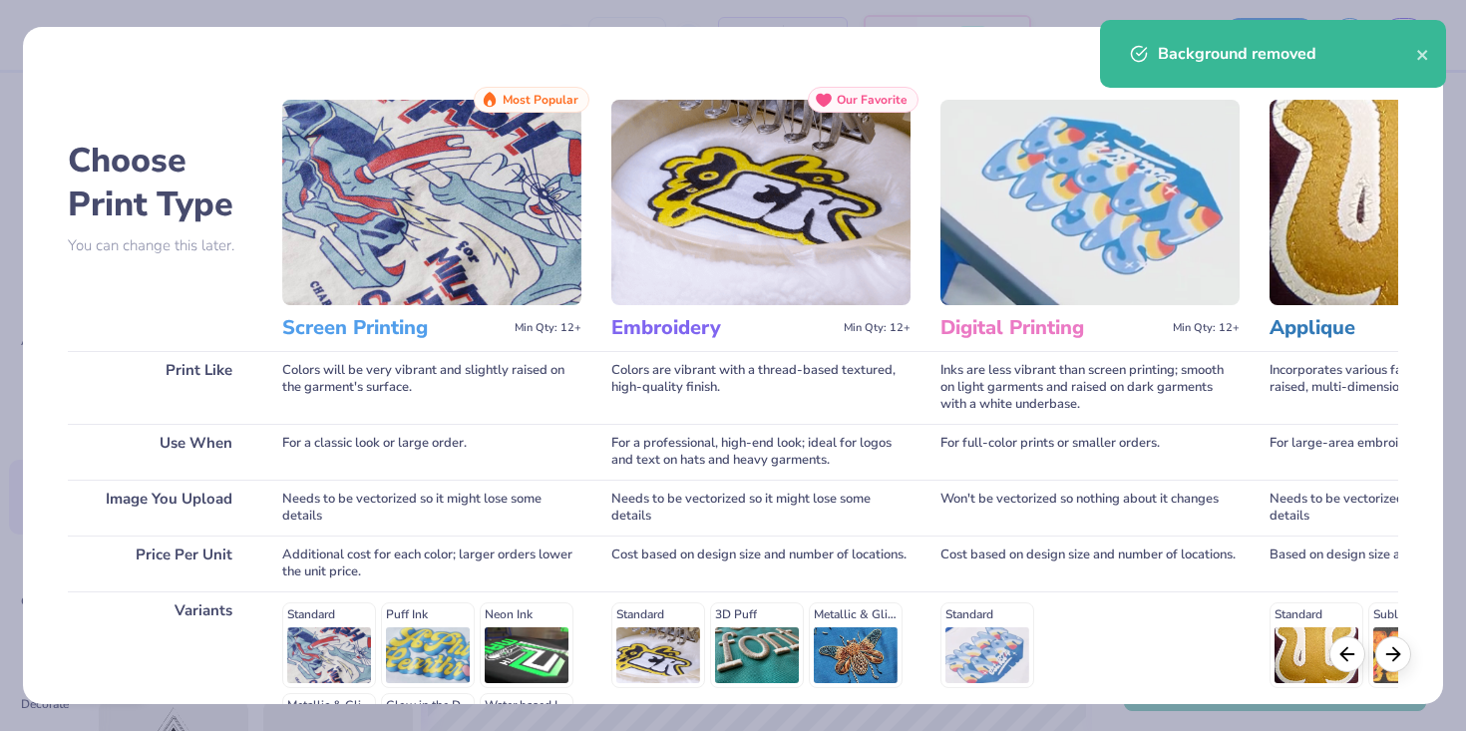 Image resolution: width=1466 pixels, height=731 pixels. I want to click on span: Most Popular, so click(540, 100).